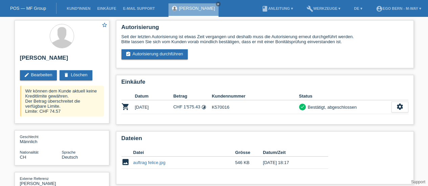  I want to click on a: Einkäufe, so click(107, 8).